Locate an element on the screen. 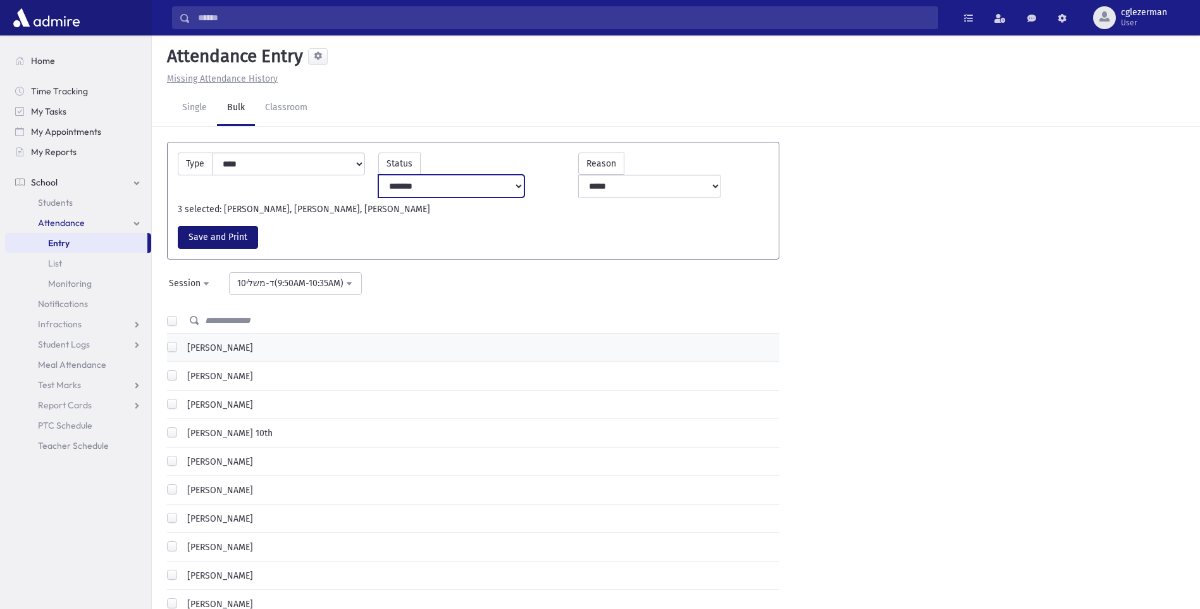  span: PTC Schedule is located at coordinates (65, 425).